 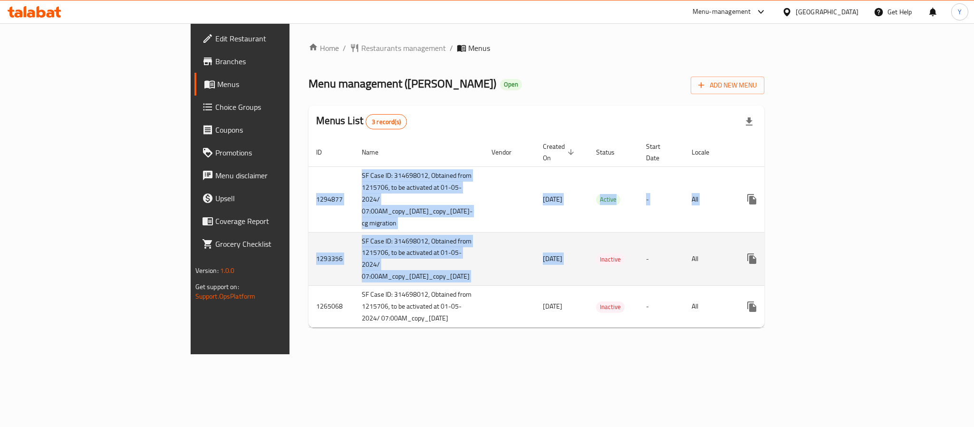 I want to click on span: Grocery Checklist, so click(x=281, y=244).